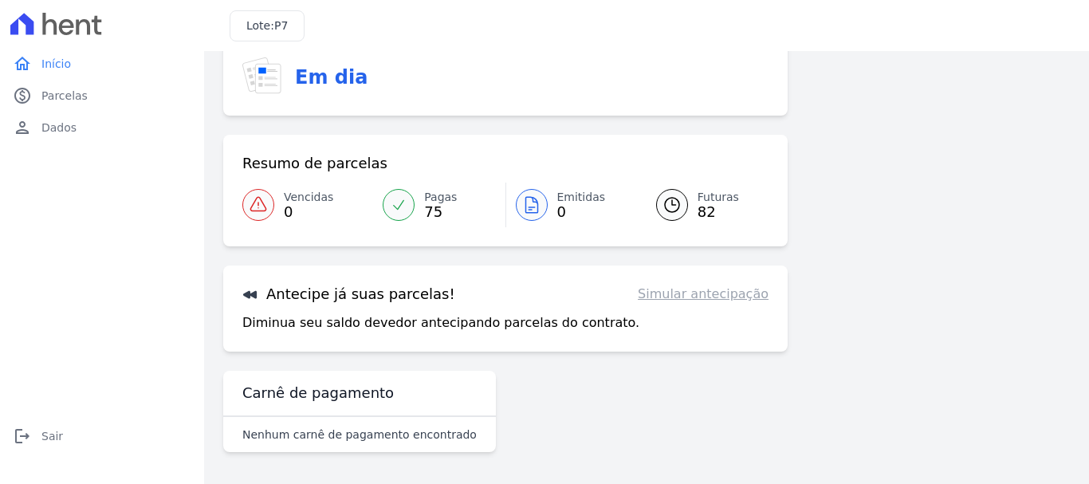 The image size is (1089, 484). Describe the element at coordinates (65, 96) in the screenshot. I see `span: Parcelas` at that location.